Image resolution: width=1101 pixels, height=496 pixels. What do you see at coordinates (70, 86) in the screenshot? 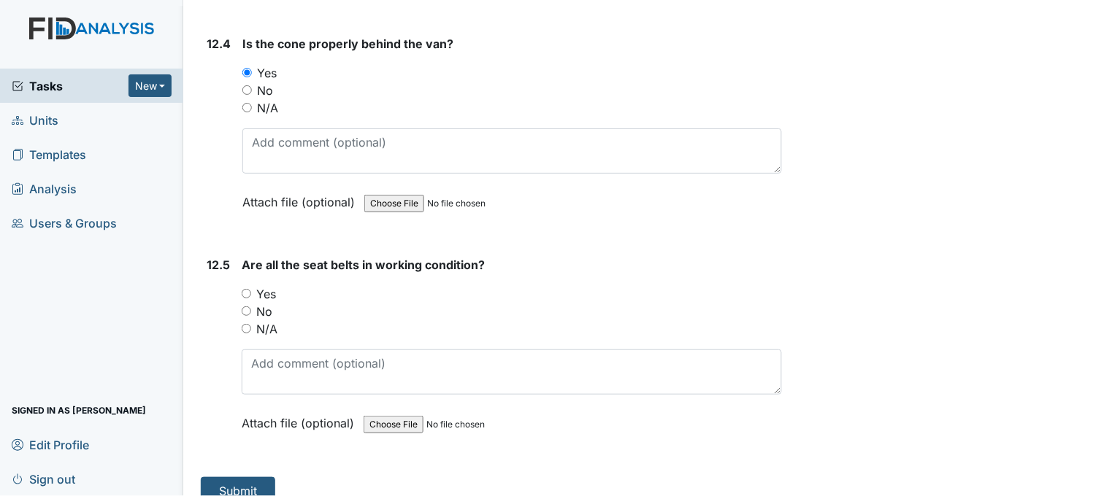
I see `span: Tasks` at bounding box center [70, 86].